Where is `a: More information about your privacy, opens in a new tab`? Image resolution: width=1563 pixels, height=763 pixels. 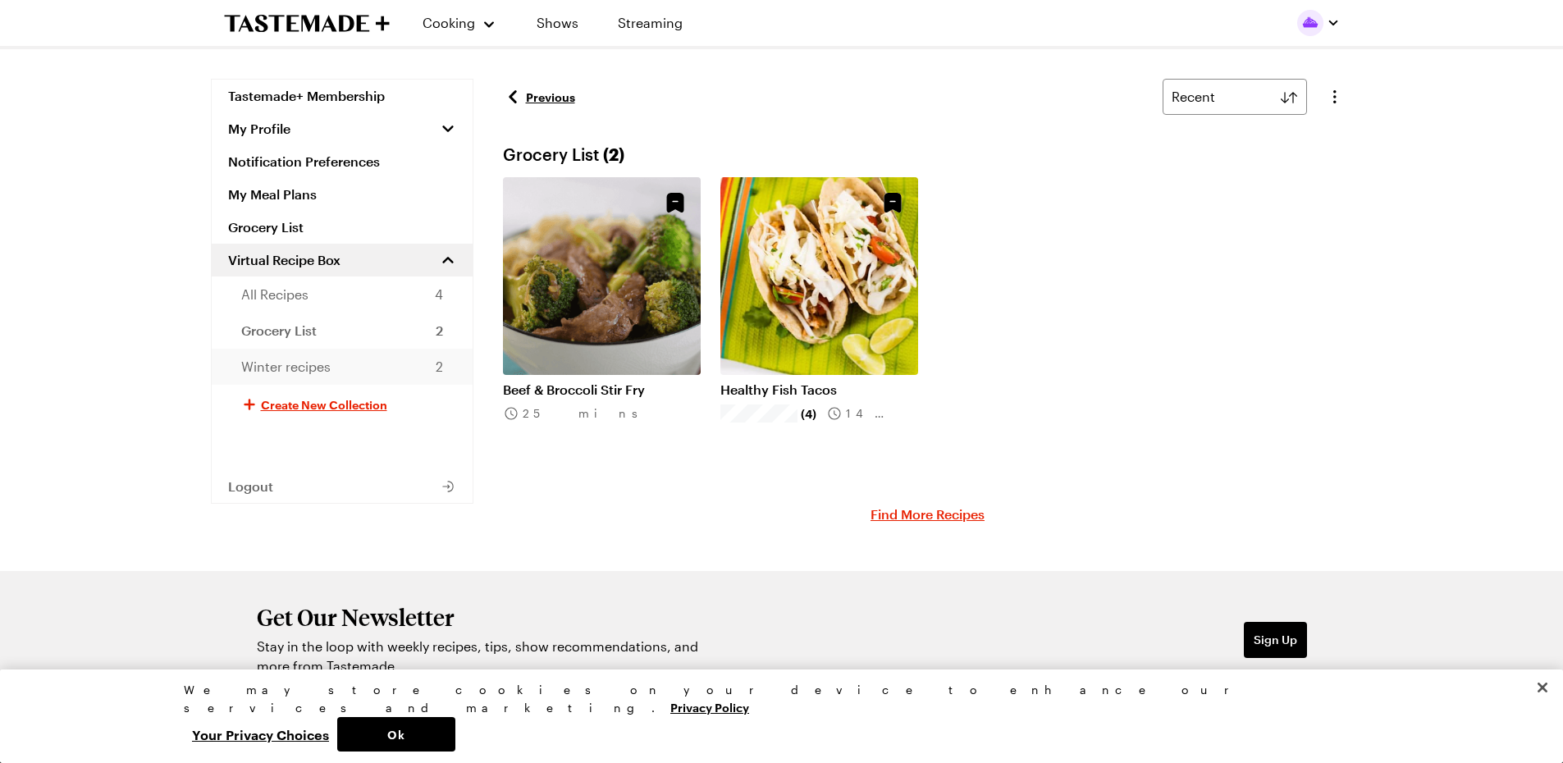
a: More information about your privacy, opens in a new tab is located at coordinates (710, 706).